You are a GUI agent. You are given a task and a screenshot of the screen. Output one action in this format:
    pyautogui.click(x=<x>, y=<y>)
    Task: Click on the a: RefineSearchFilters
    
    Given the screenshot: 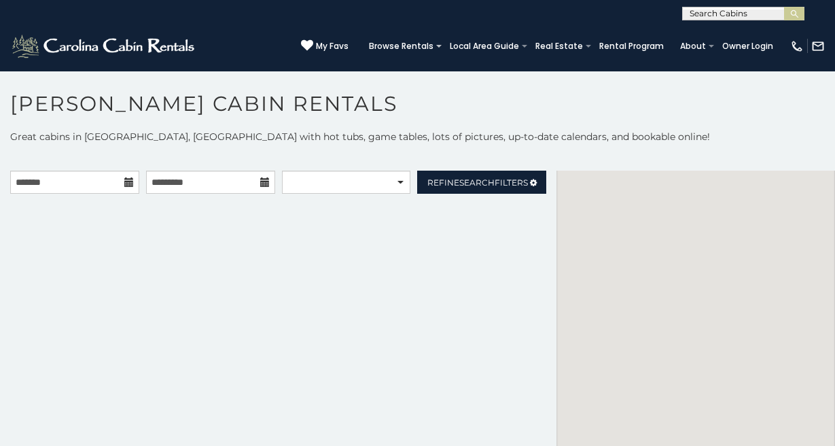 What is the action you would take?
    pyautogui.click(x=482, y=182)
    